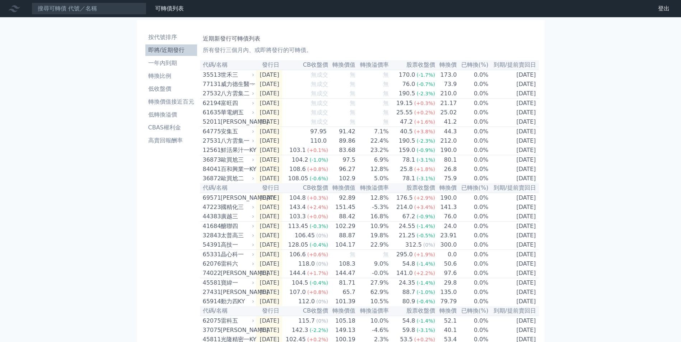 Image resolution: width=681 pixels, height=342 pixels. I want to click on div: 64775, so click(211, 132).